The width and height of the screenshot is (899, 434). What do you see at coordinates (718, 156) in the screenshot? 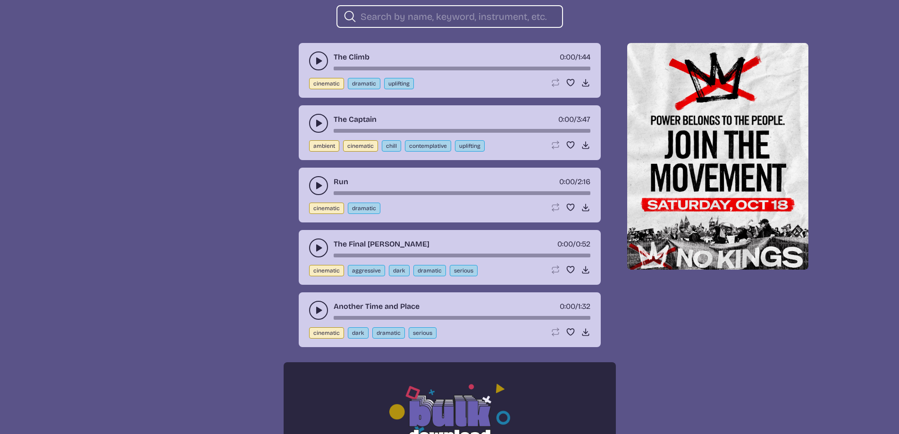
I see `img: Help save our democracy!` at bounding box center [718, 156].